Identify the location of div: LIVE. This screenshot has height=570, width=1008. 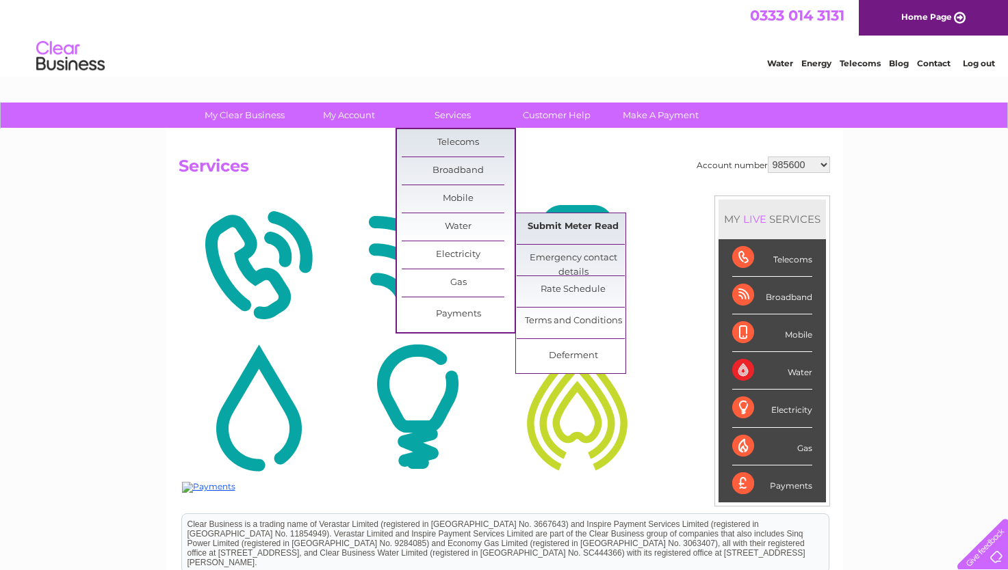
(754, 219).